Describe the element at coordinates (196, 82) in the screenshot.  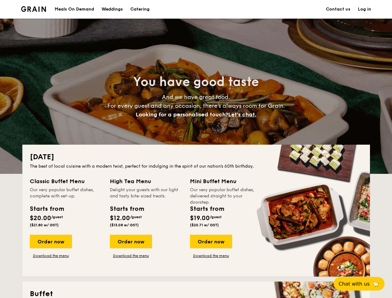
I see `span: You have good taste` at that location.